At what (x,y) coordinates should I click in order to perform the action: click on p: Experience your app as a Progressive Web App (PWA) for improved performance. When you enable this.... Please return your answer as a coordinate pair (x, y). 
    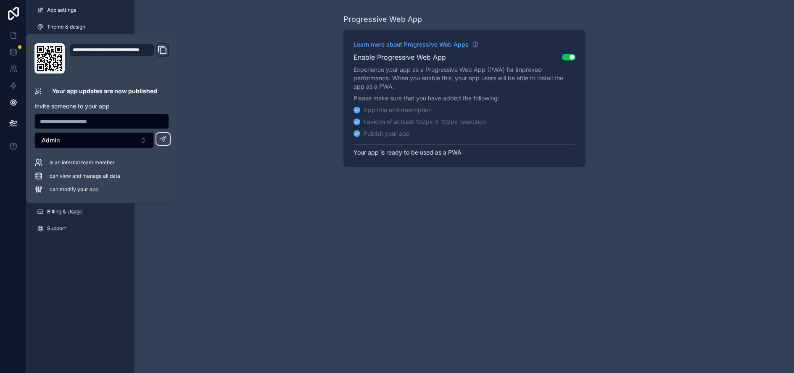
    Looking at the image, I should click on (465, 78).